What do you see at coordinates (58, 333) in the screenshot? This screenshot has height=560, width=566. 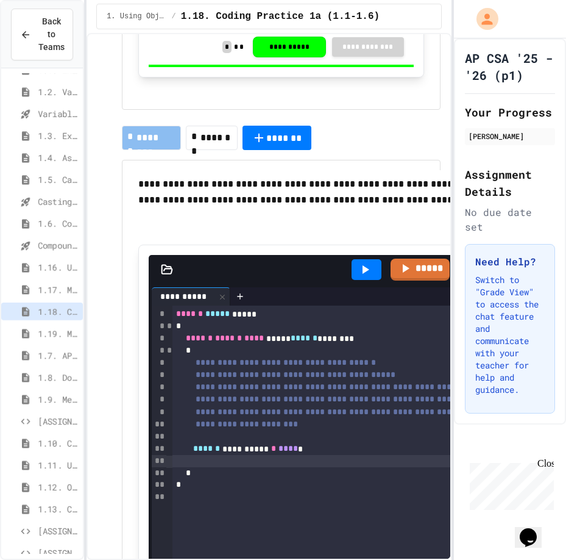 I see `span: 1.19. Multiple Choice Exercises for Unit 1a (1.1-1.6)` at bounding box center [58, 333].